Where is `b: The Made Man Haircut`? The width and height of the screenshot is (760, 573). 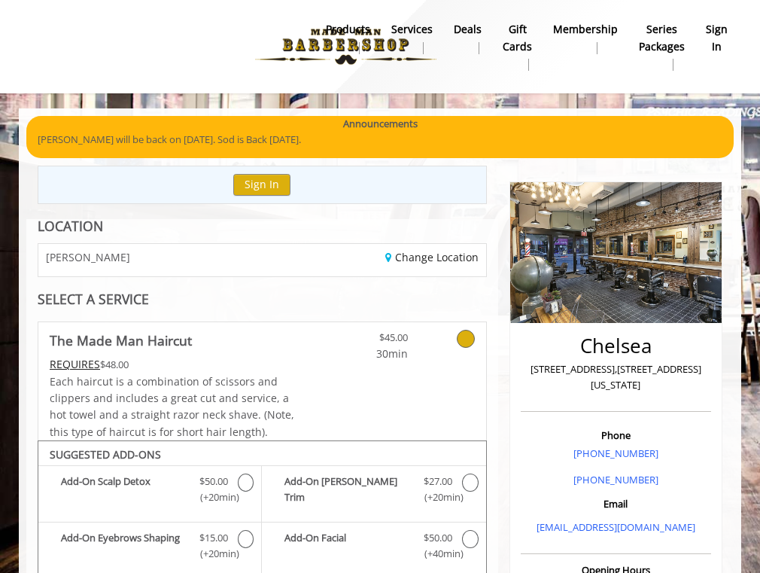
b: The Made Man Haircut is located at coordinates (120, 340).